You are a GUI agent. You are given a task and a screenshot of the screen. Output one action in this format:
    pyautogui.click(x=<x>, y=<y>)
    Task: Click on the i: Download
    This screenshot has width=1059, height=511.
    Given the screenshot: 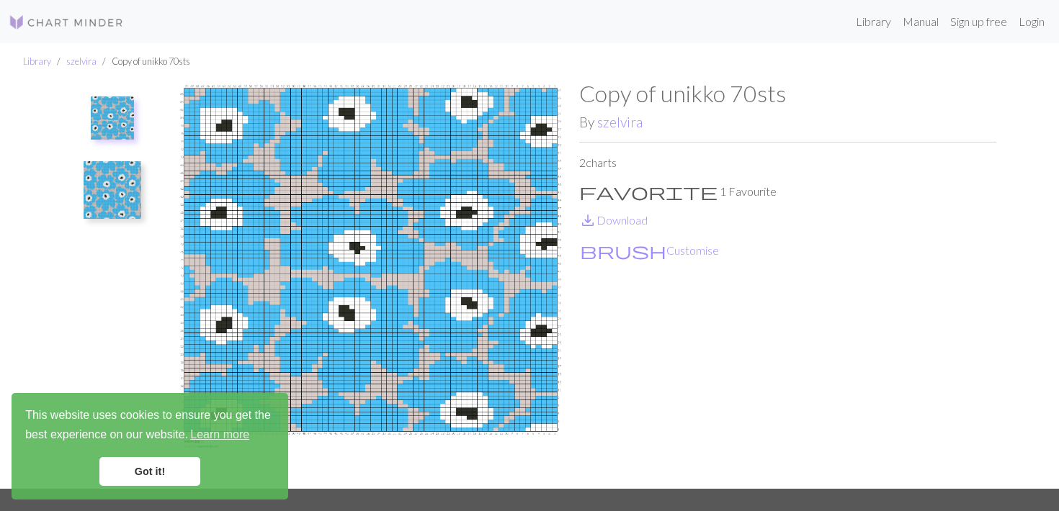 What is the action you would take?
    pyautogui.click(x=588, y=220)
    